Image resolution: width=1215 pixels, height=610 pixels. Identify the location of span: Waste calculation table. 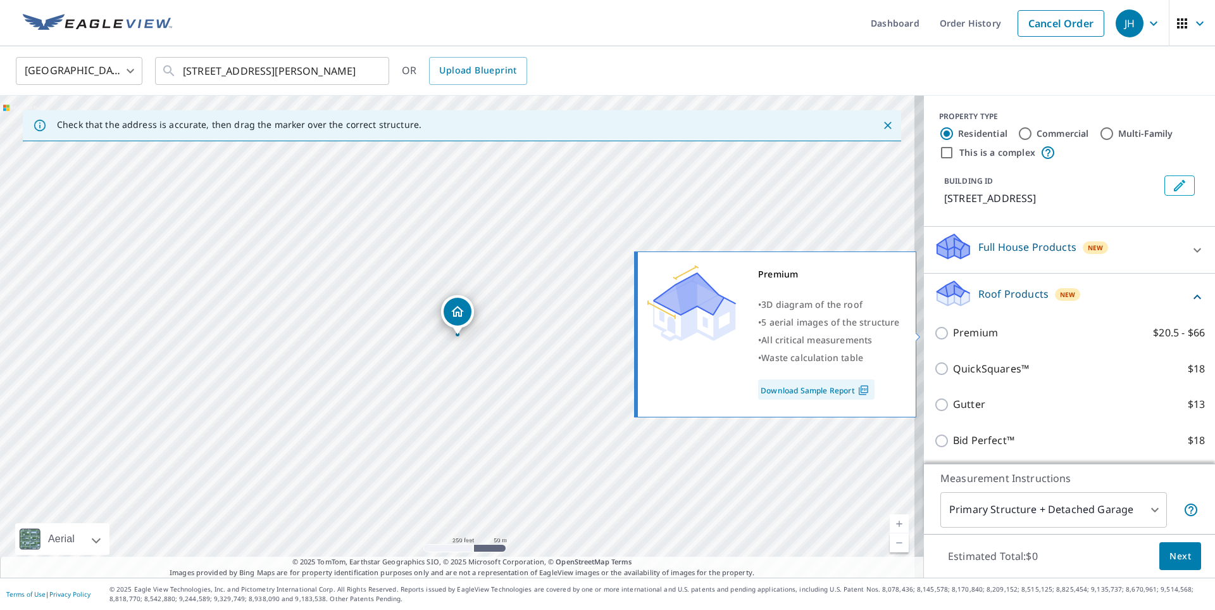
(812, 357).